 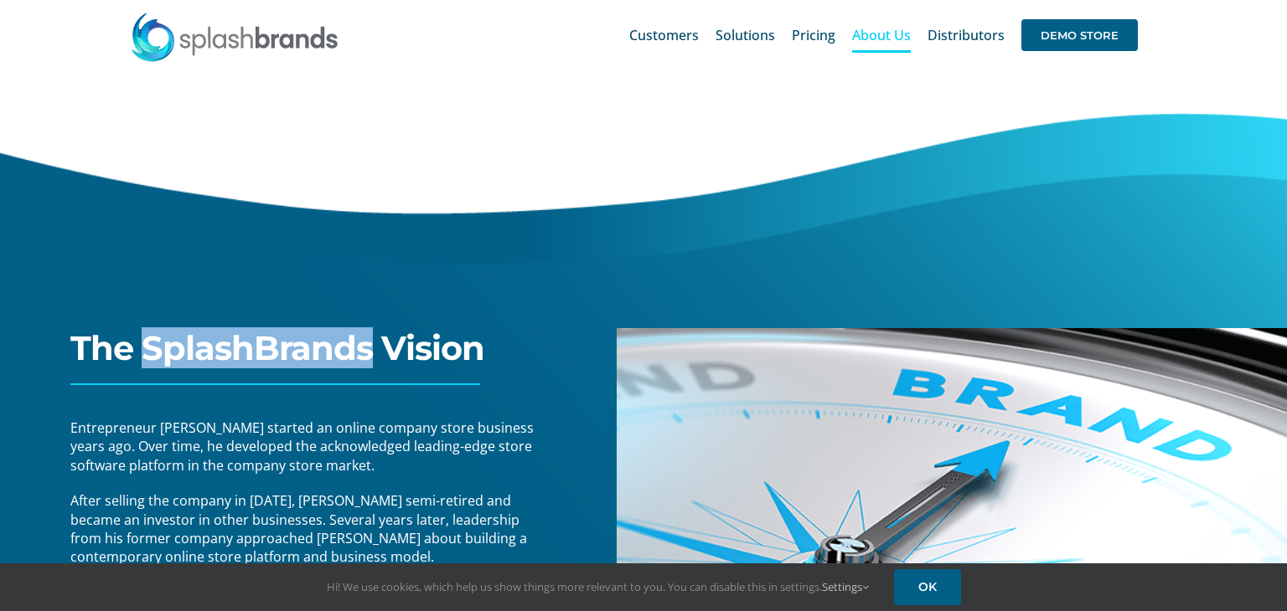 What do you see at coordinates (235, 37) in the screenshot?
I see `img: SplashBrands.com Logo` at bounding box center [235, 37].